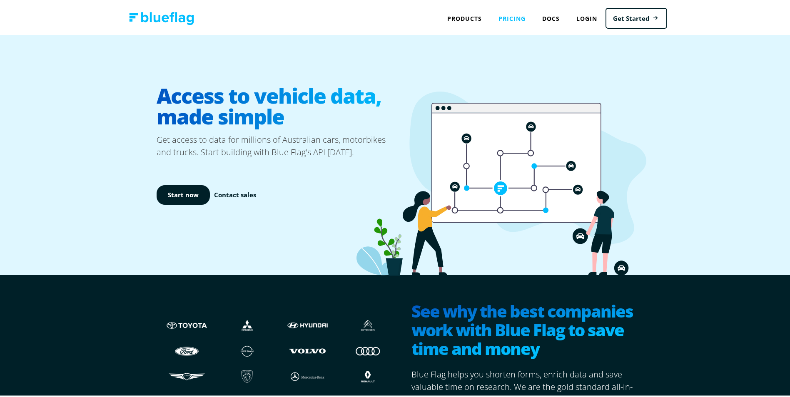 The width and height of the screenshot is (790, 397). What do you see at coordinates (551, 17) in the screenshot?
I see `a: Docs` at bounding box center [551, 17].